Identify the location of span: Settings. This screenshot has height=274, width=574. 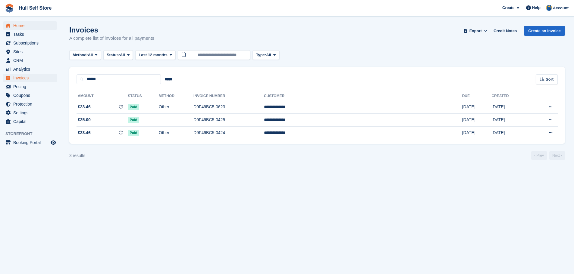
(31, 113).